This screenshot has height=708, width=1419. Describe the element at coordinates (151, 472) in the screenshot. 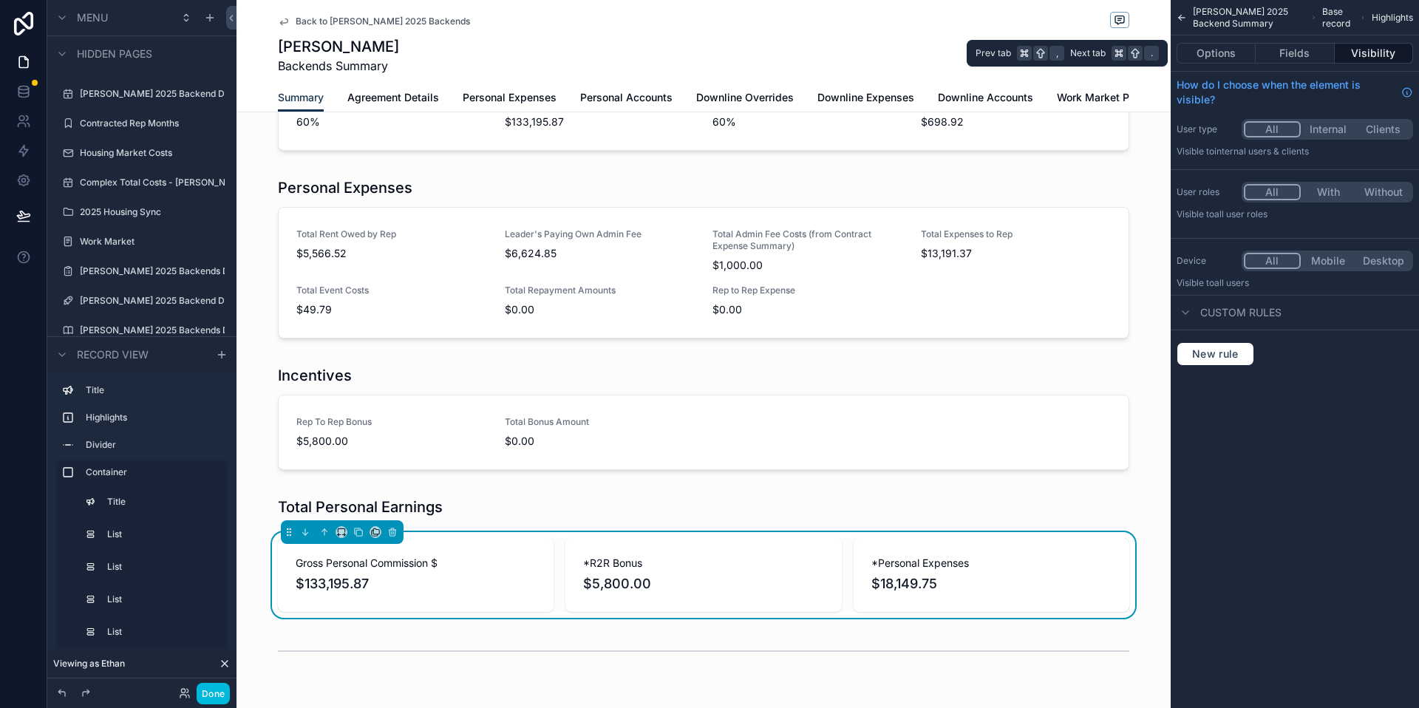

I see `label: Container` at that location.